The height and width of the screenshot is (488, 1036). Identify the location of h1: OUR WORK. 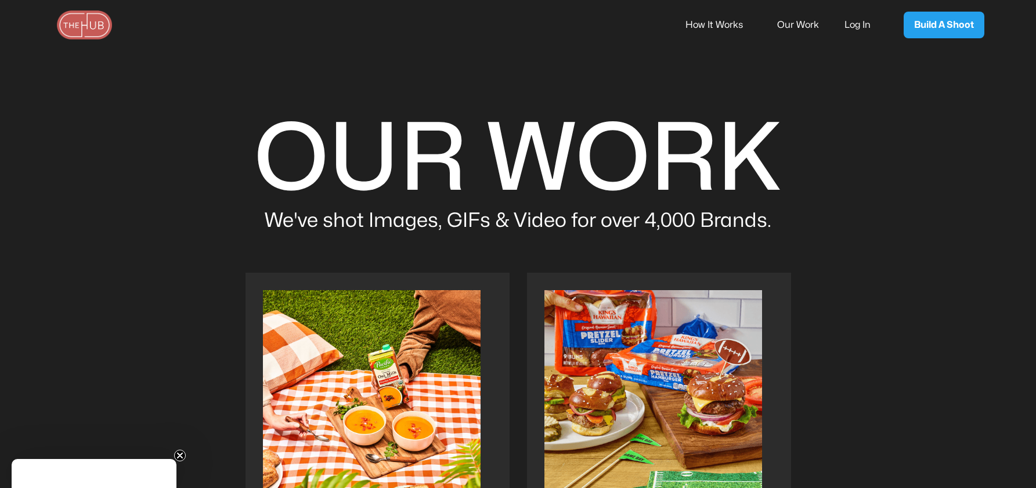
(518, 161).